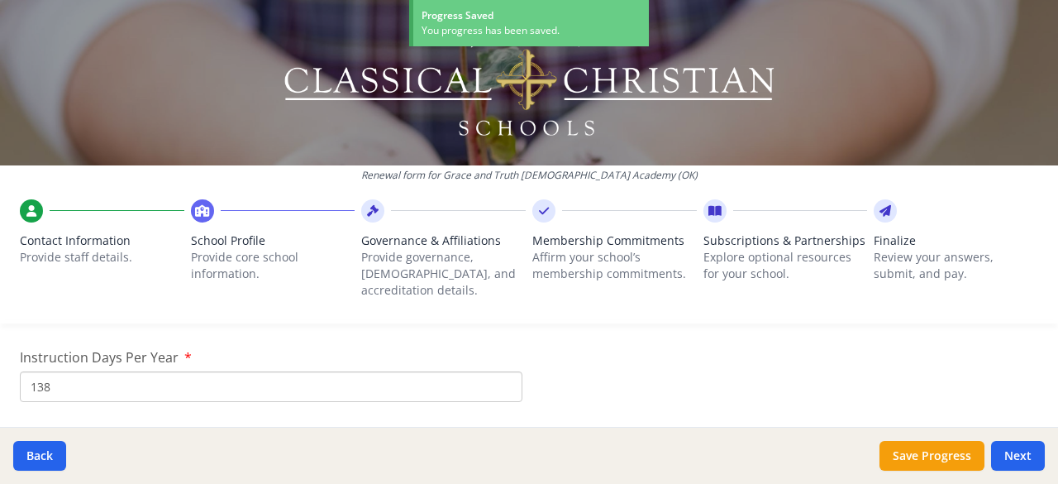  Describe the element at coordinates (785, 265) in the screenshot. I see `p: Explore optional resources for your school.` at that location.